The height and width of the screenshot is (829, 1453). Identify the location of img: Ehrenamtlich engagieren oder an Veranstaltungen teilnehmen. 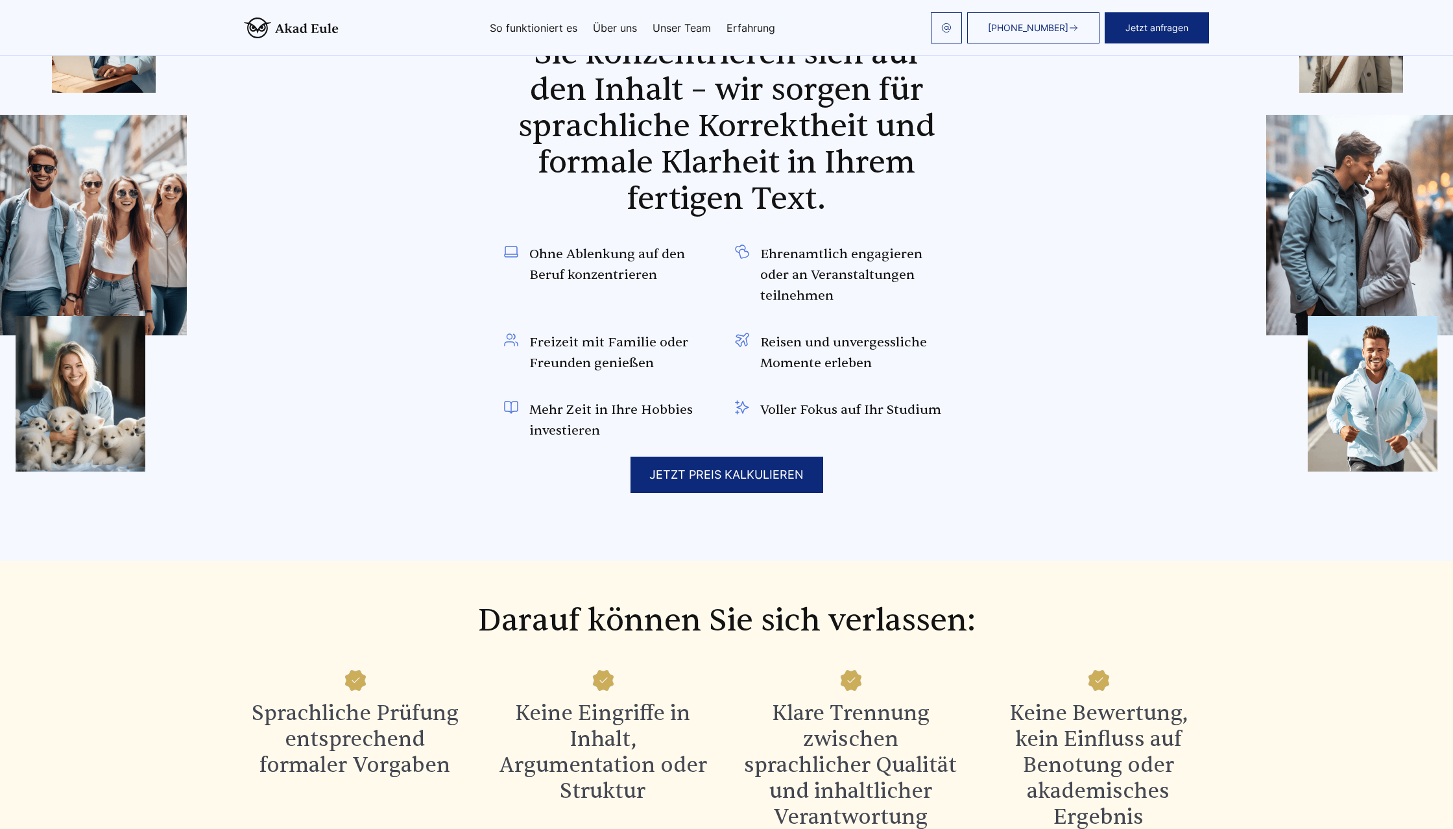
(742, 252).